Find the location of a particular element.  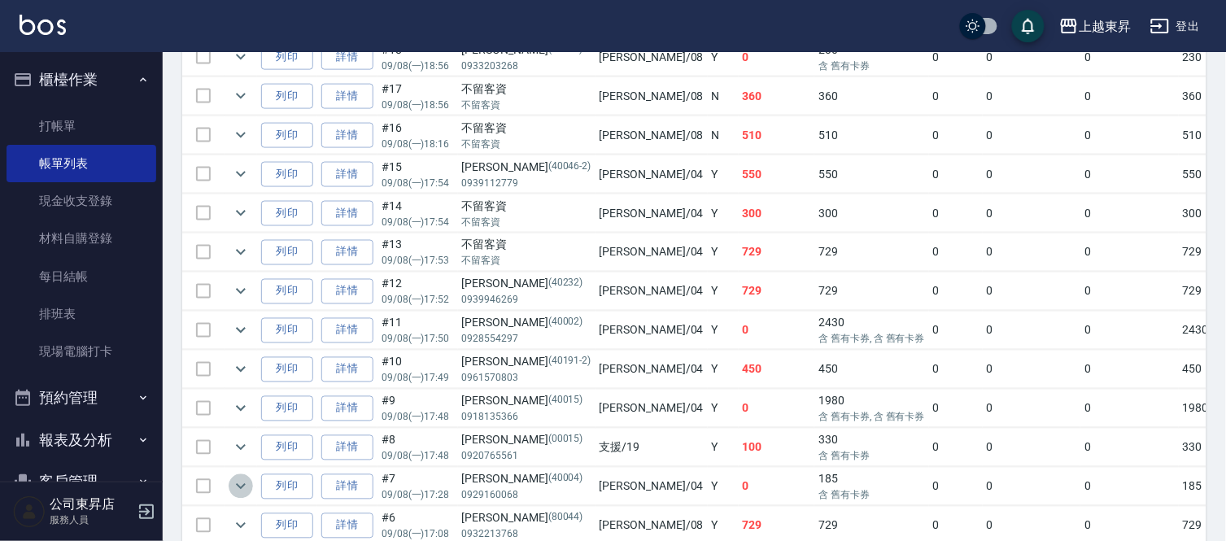

a: 材料自購登錄 is located at coordinates (81, 238).